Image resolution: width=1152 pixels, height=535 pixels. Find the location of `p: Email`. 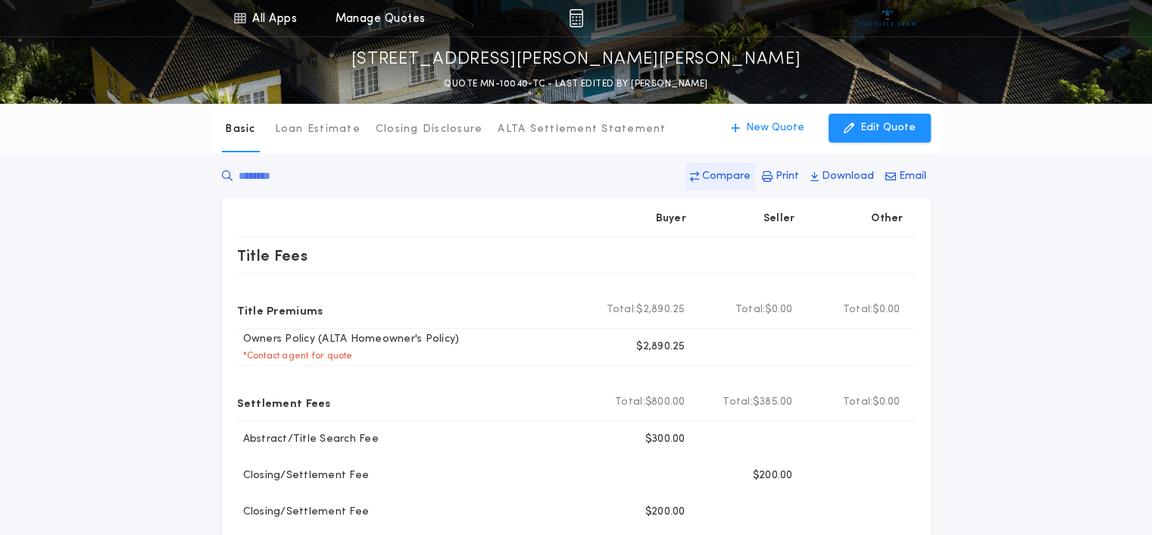

p: Email is located at coordinates (912, 176).